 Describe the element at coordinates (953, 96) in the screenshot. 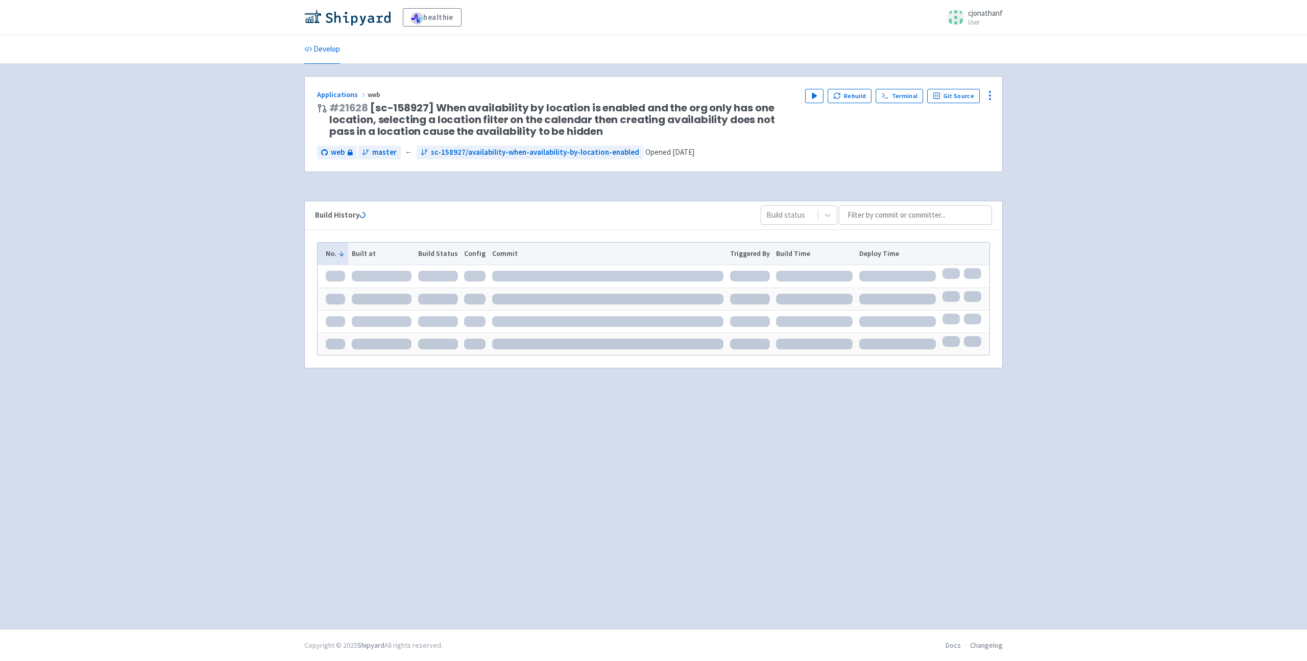

I see `a: Git Source` at that location.